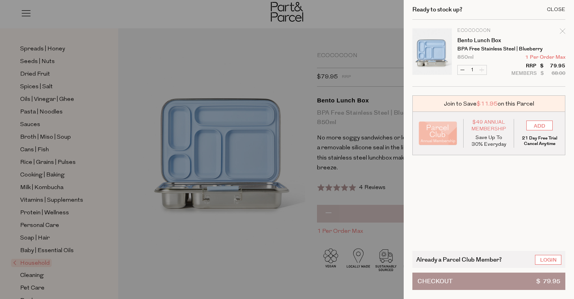 The width and height of the screenshot is (574, 299). Describe the element at coordinates (472, 70) in the screenshot. I see `input: QTY Bento Lunch Box` at that location.